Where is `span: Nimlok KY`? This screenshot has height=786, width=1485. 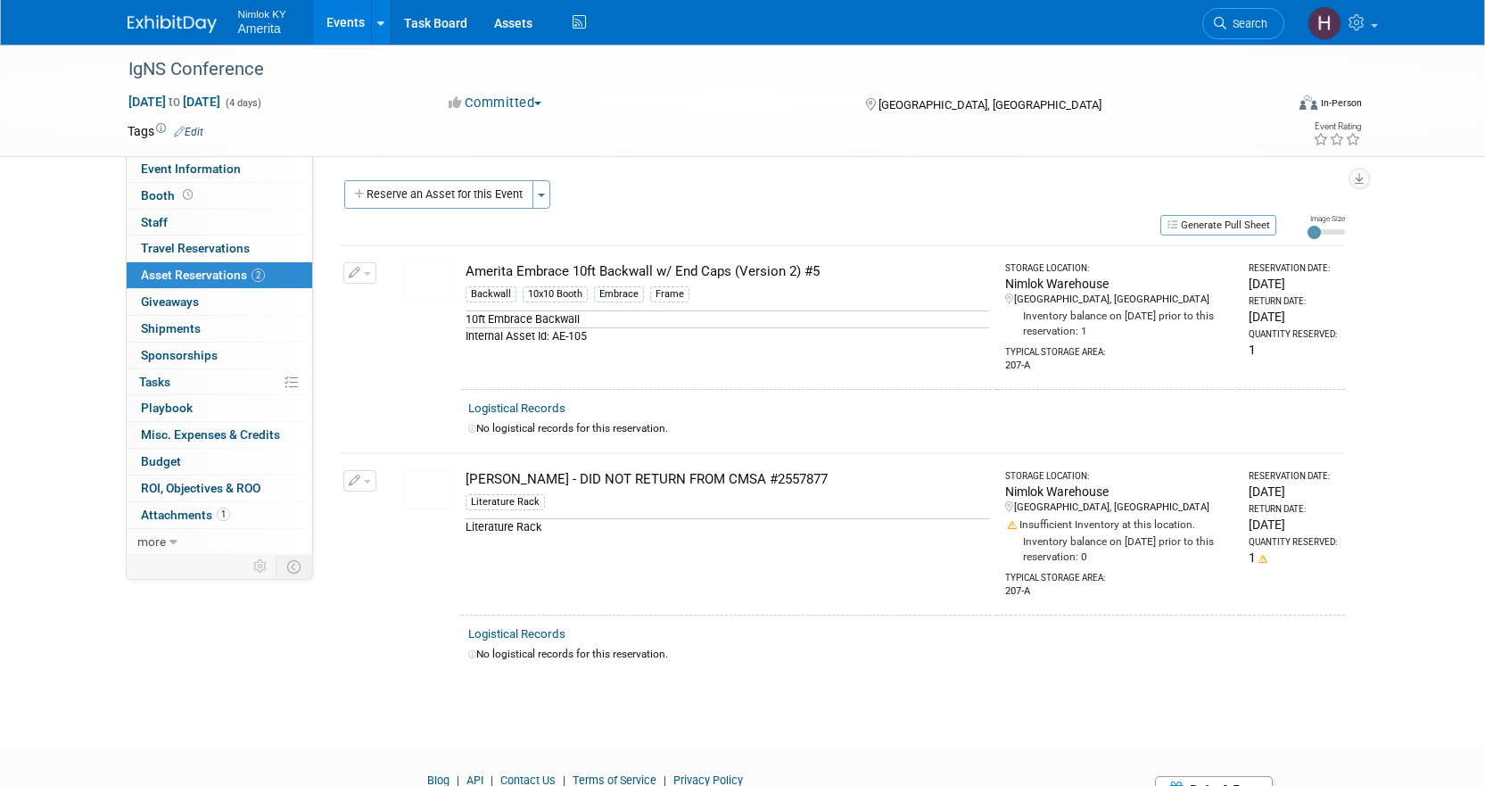 span: Nimlok KY is located at coordinates (262, 12).